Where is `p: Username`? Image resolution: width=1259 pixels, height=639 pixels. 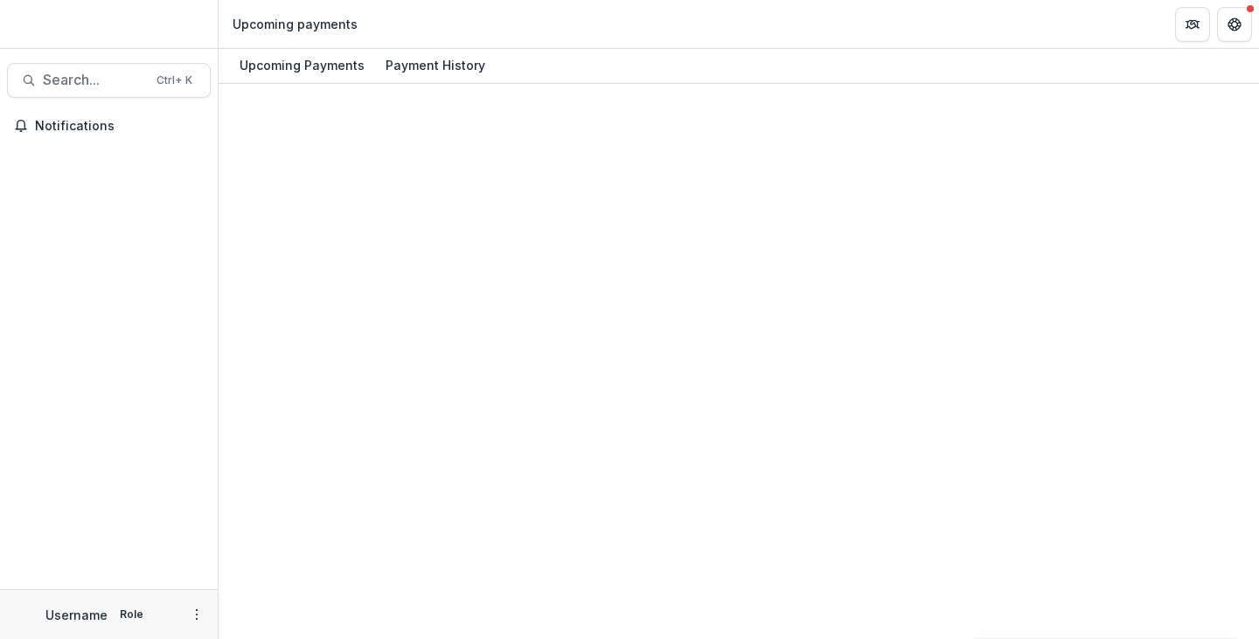
p: Username is located at coordinates (76, 615).